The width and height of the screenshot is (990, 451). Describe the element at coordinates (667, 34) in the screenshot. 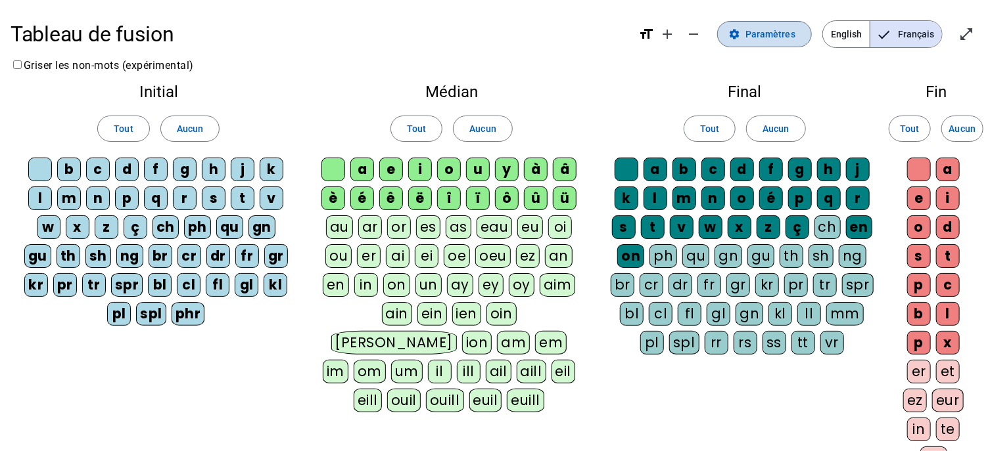

I see `mat-icon: add` at that location.